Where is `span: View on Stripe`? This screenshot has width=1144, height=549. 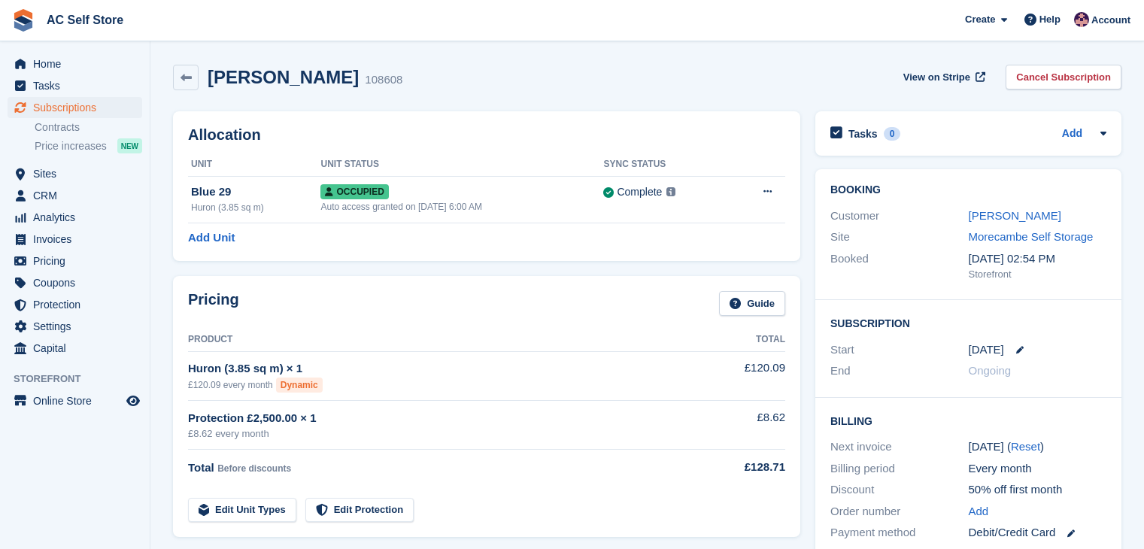 span: View on Stripe is located at coordinates (936, 77).